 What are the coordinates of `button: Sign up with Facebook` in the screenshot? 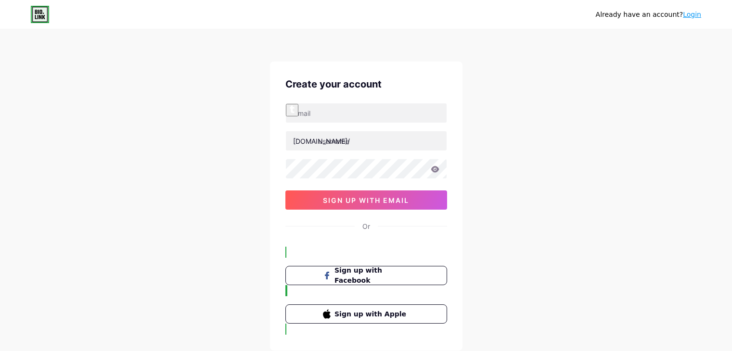 It's located at (366, 276).